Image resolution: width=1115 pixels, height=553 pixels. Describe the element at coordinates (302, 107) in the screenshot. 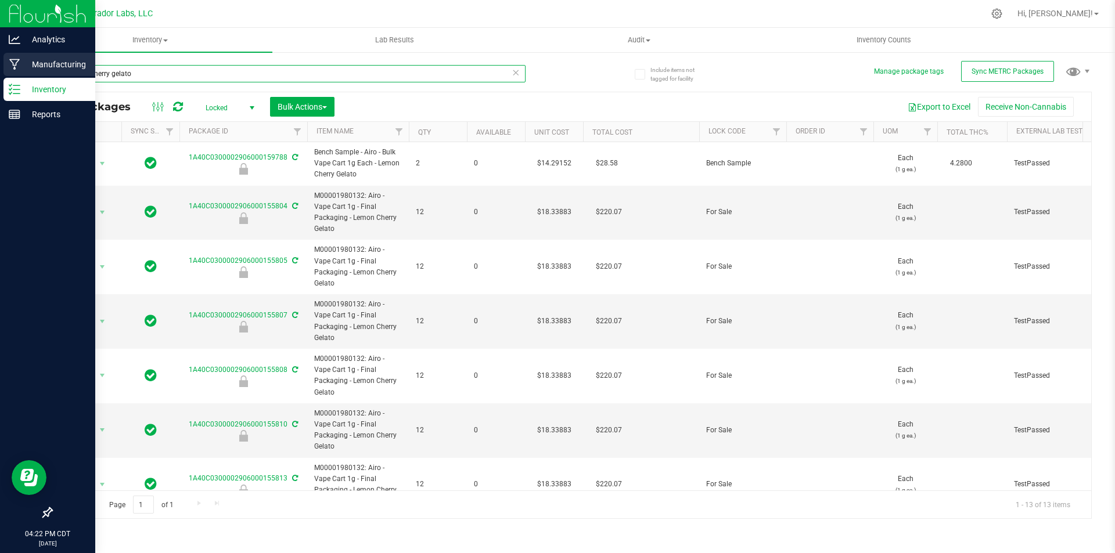

I see `button: Bulk Actions` at that location.